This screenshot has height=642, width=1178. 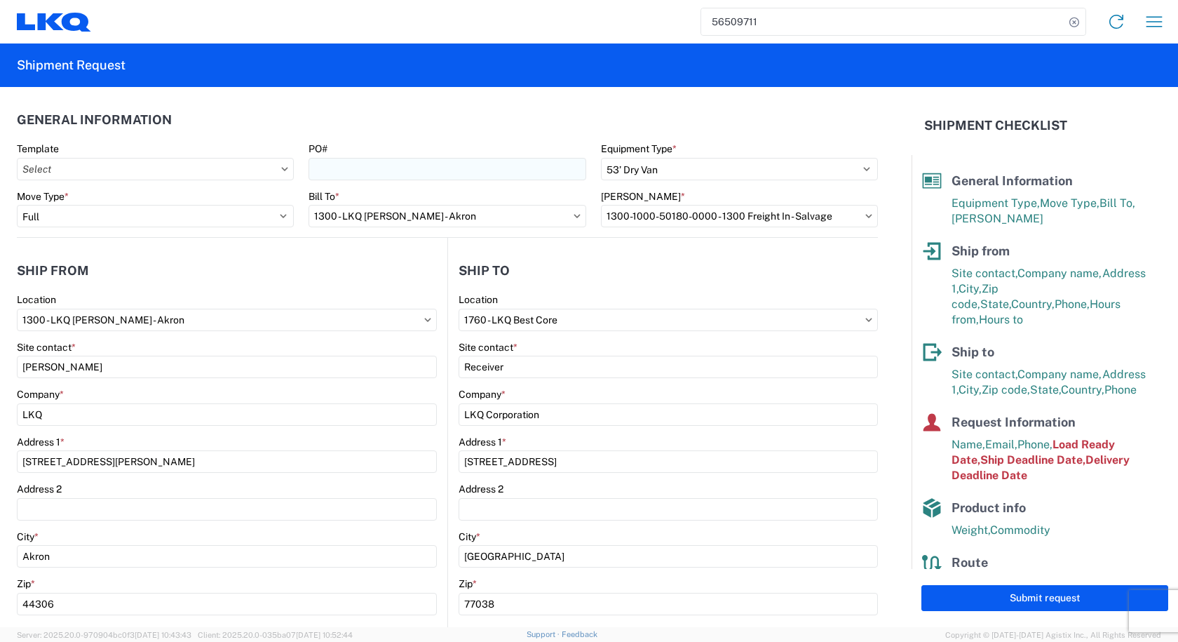 What do you see at coordinates (275, 635) in the screenshot?
I see `span: Client: 2025.20.0-035ba07` at bounding box center [275, 635].